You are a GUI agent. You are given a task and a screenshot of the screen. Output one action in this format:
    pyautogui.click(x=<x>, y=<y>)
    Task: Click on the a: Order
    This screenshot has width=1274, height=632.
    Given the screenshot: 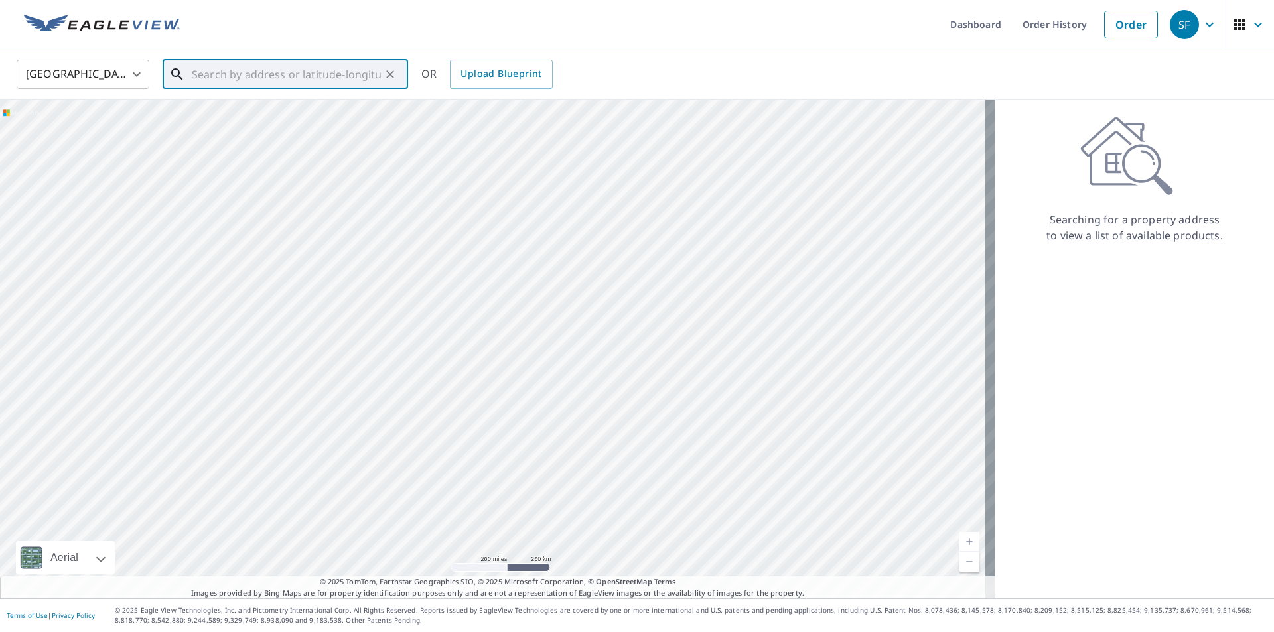 What is the action you would take?
    pyautogui.click(x=1130, y=25)
    